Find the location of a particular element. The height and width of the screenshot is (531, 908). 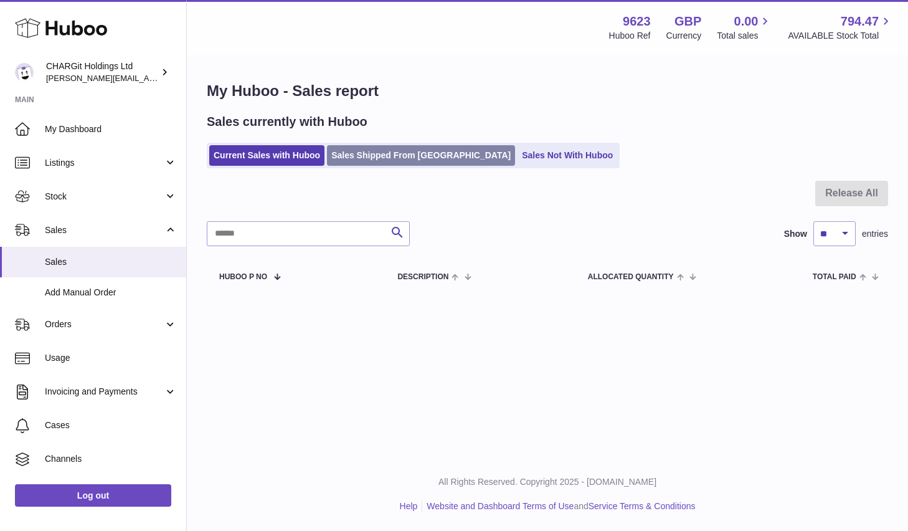

span: Usage is located at coordinates (111, 358).